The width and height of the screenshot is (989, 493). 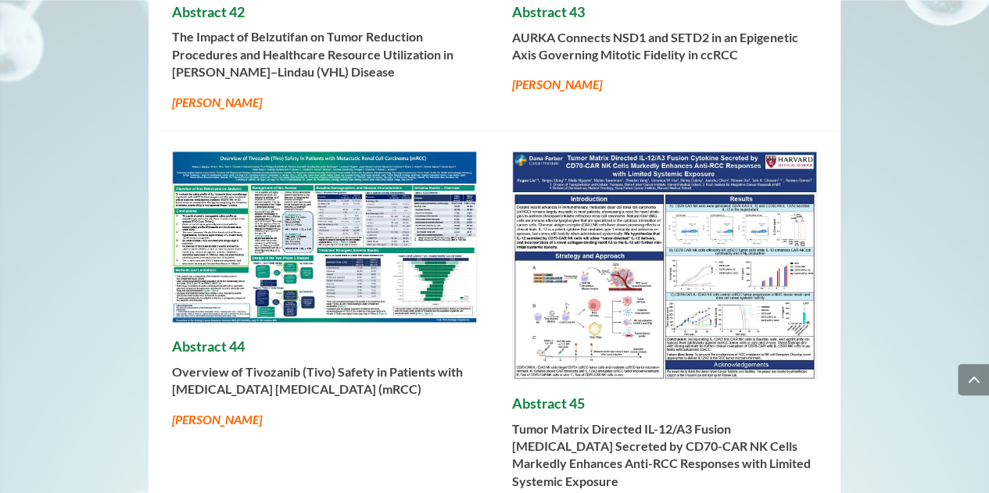 I want to click on img: 44_Barata_Pedro_KCRS2025_03JULY2025, so click(x=324, y=237).